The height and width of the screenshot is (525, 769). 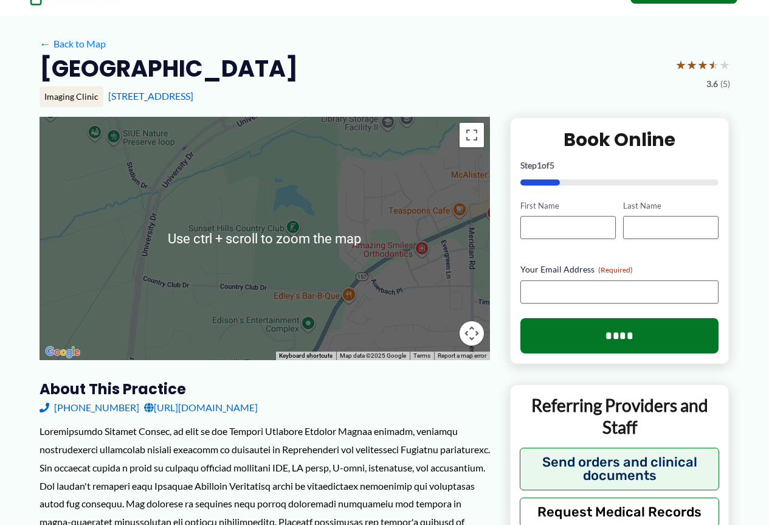 I want to click on button: Map camera controls, so click(x=472, y=333).